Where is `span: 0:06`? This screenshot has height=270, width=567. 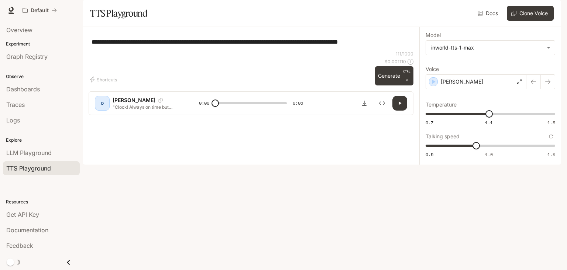 span: 0:06 is located at coordinates (298, 103).